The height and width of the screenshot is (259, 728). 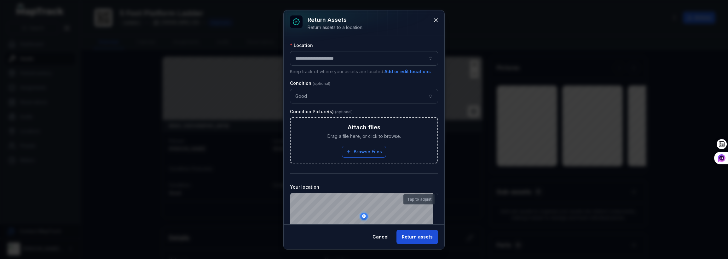 I want to click on label: Location, so click(x=301, y=45).